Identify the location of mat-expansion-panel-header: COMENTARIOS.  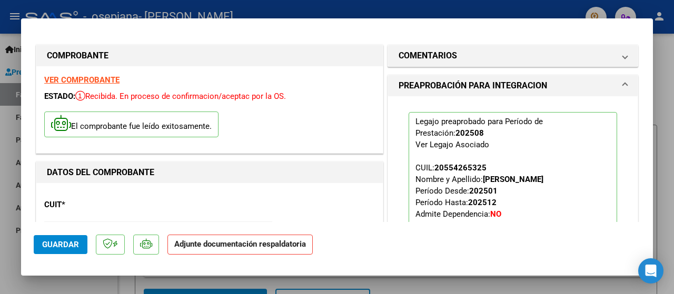
(513, 56).